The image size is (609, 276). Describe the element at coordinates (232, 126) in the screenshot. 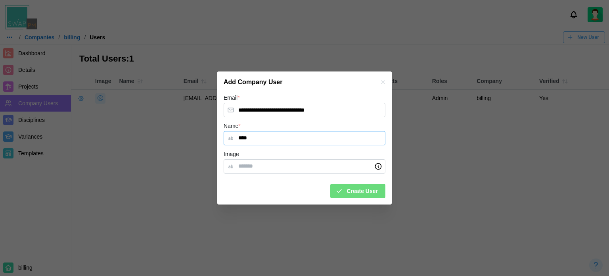

I see `label: Name` at that location.